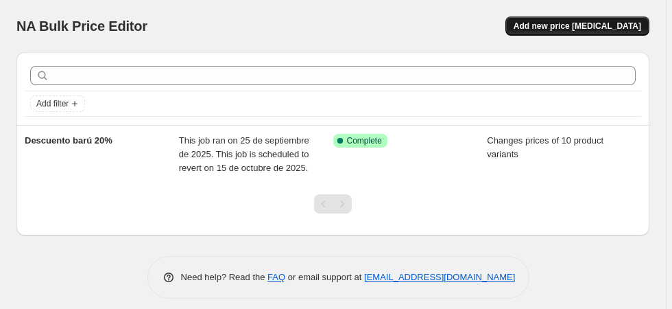 This screenshot has width=672, height=309. I want to click on span: Descuento barú 20%, so click(69, 140).